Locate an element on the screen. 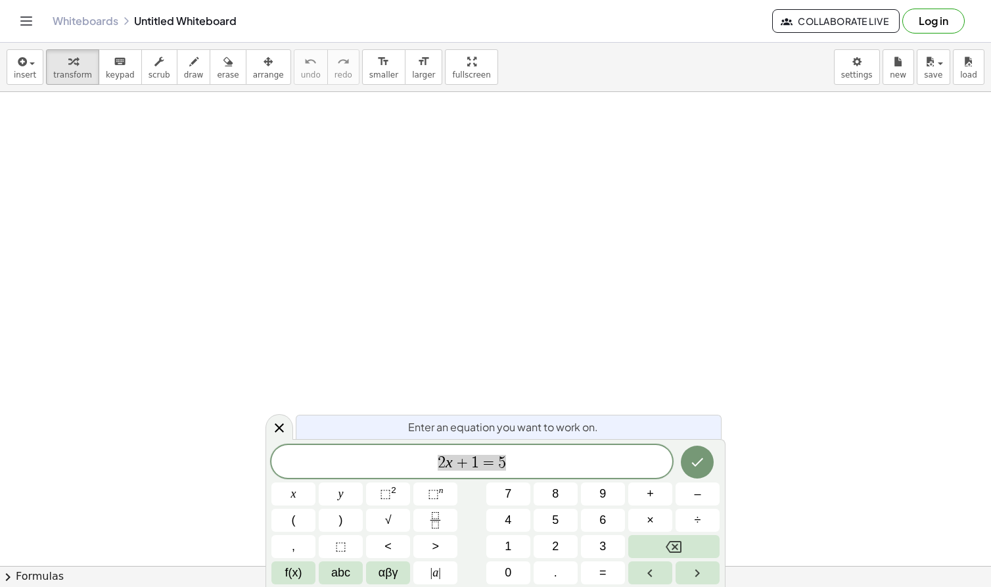 Image resolution: width=991 pixels, height=587 pixels. button: Divide is located at coordinates (697, 520).